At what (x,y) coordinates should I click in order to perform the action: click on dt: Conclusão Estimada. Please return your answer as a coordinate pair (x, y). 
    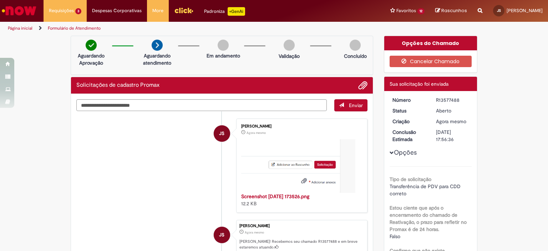
    Looking at the image, I should click on (409, 136).